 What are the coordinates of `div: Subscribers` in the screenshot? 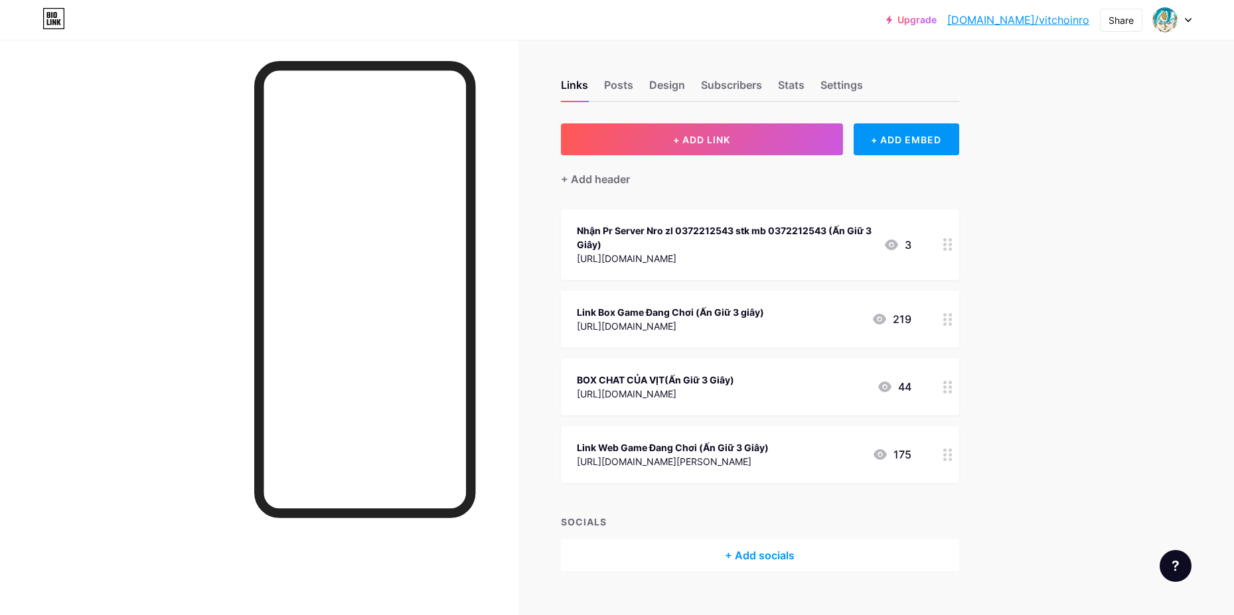 It's located at (731, 89).